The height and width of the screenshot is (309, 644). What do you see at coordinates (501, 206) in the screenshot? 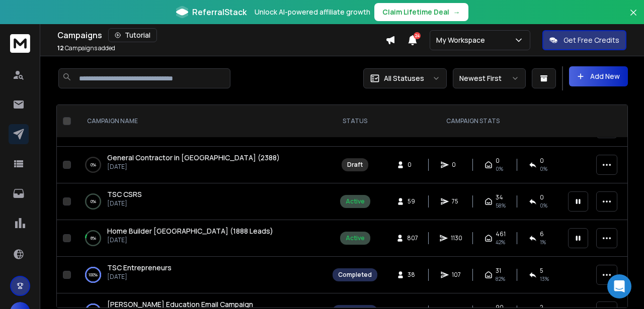
I see `span: 58 %` at bounding box center [501, 206].